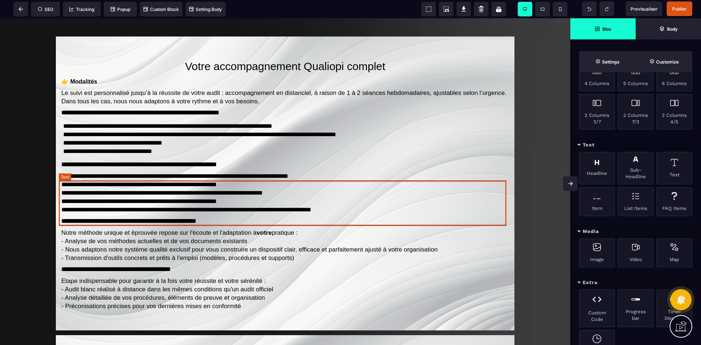  What do you see at coordinates (668, 62) in the screenshot?
I see `strong: Customize` at bounding box center [668, 62].